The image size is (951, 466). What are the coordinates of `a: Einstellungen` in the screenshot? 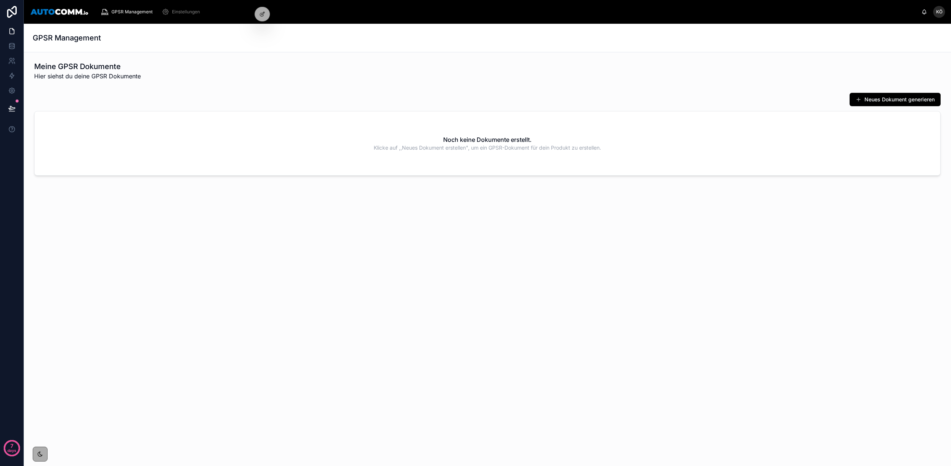 It's located at (182, 12).